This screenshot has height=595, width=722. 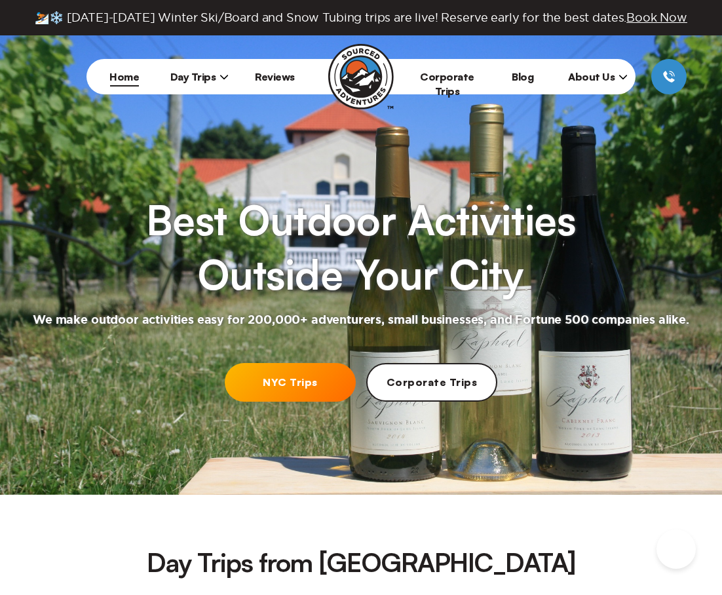 I want to click on a: Home, so click(x=124, y=77).